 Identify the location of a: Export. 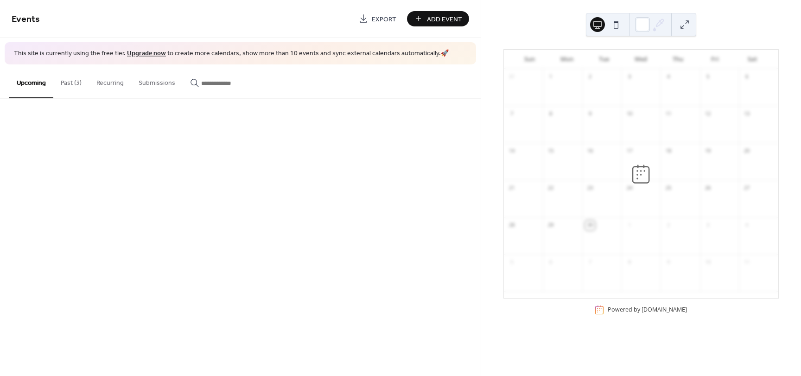
(377, 19).